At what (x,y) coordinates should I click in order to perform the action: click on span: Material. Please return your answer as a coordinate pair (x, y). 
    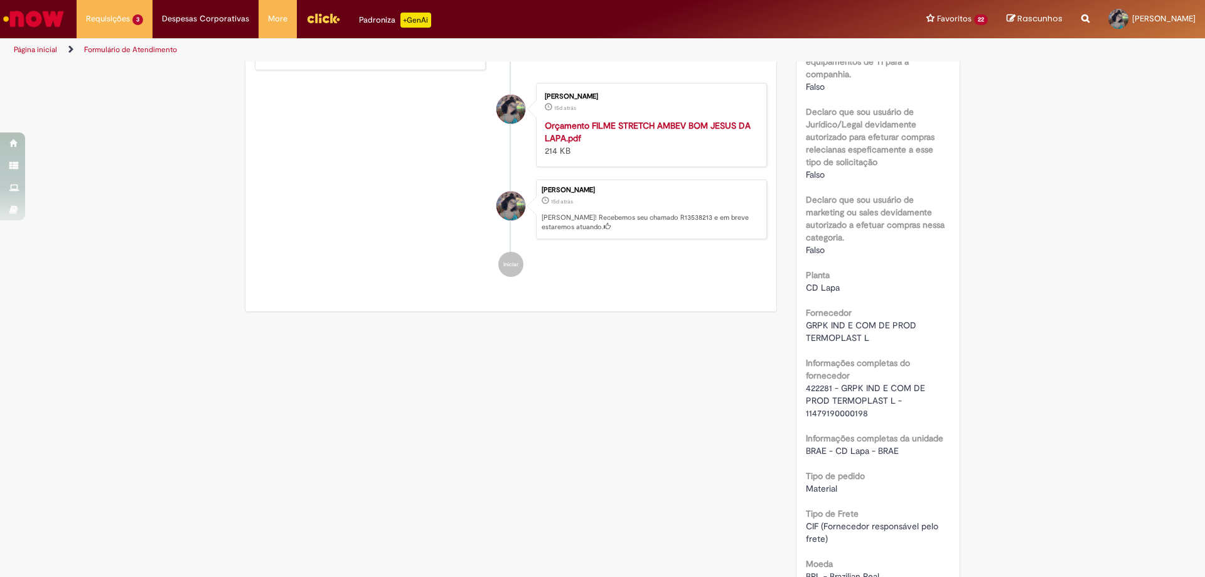
    Looking at the image, I should click on (822, 488).